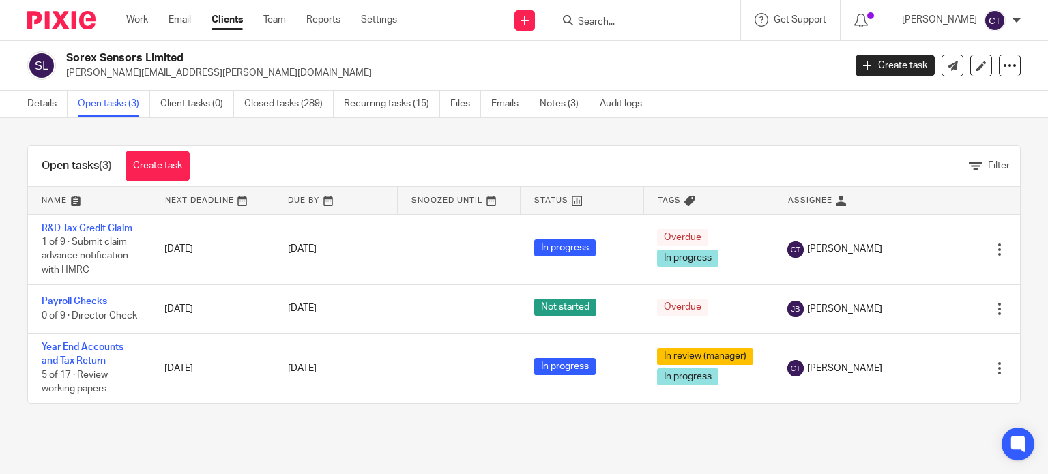  What do you see at coordinates (565, 307) in the screenshot?
I see `span: Not started` at bounding box center [565, 307].